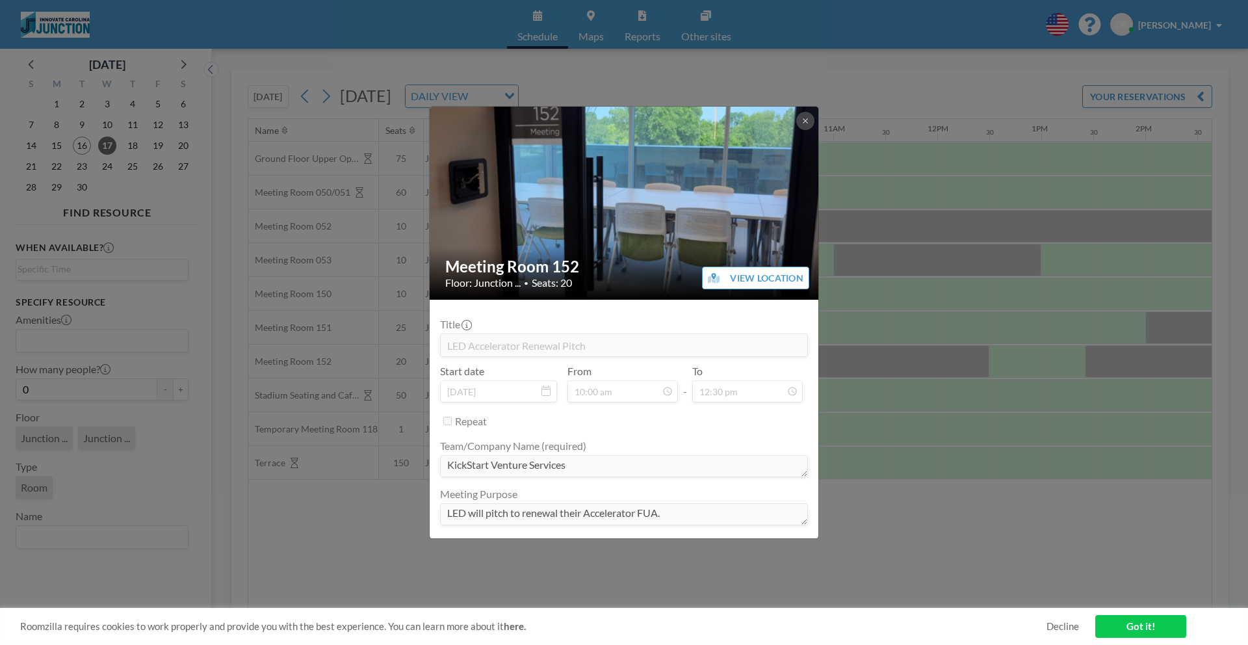  Describe the element at coordinates (515, 626) in the screenshot. I see `a: here.` at that location.